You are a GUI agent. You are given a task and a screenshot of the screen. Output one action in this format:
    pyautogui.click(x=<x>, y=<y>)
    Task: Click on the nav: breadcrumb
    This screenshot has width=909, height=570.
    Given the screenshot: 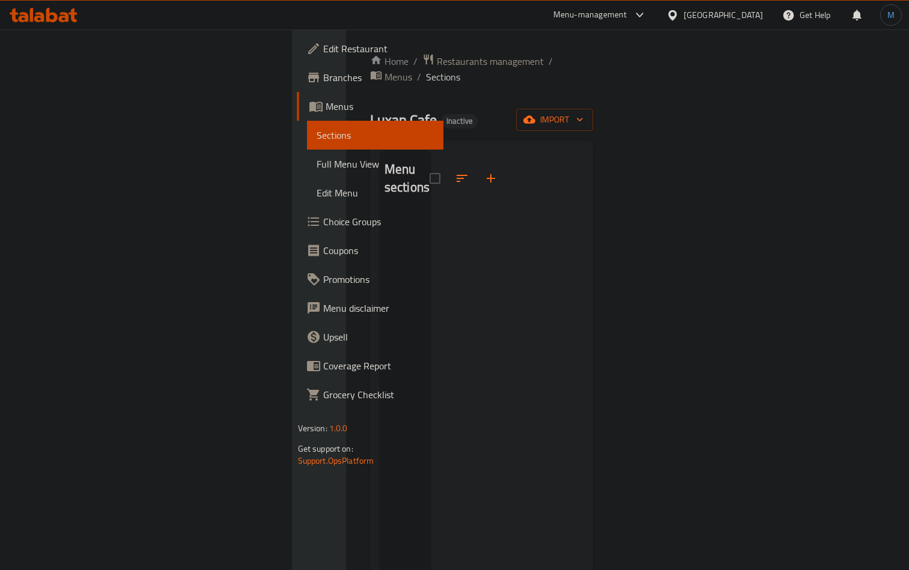 What is the action you would take?
    pyautogui.click(x=482, y=69)
    